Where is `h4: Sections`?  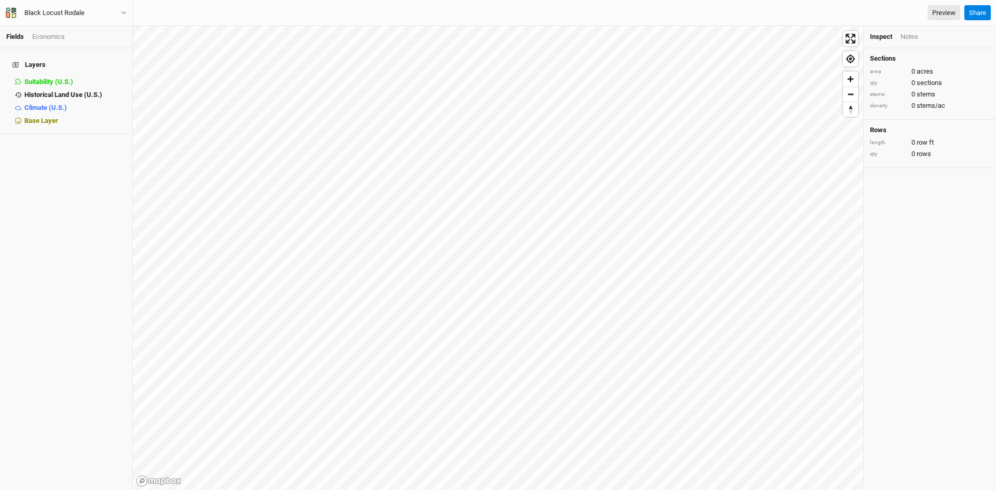 h4: Sections is located at coordinates (929, 59).